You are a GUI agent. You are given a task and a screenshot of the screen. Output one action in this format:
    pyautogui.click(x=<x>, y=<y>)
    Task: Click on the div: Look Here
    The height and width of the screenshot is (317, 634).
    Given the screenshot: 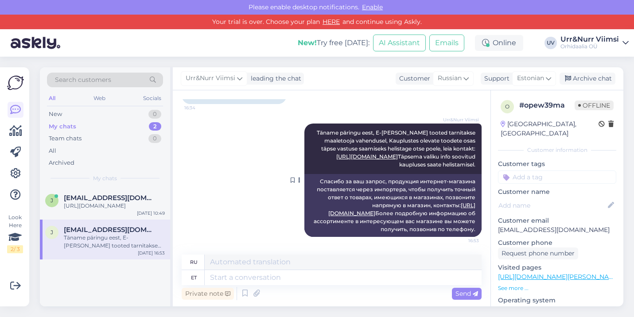 What is the action you would take?
    pyautogui.click(x=15, y=233)
    